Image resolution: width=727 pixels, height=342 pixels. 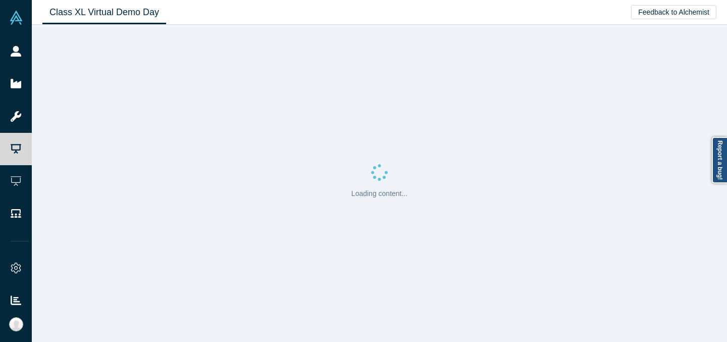 I want to click on img: Ally Hoang's Account, so click(x=16, y=324).